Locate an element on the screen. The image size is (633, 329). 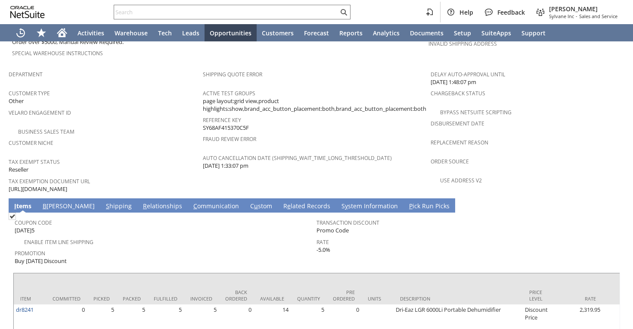
input: Search is located at coordinates (226, 12).